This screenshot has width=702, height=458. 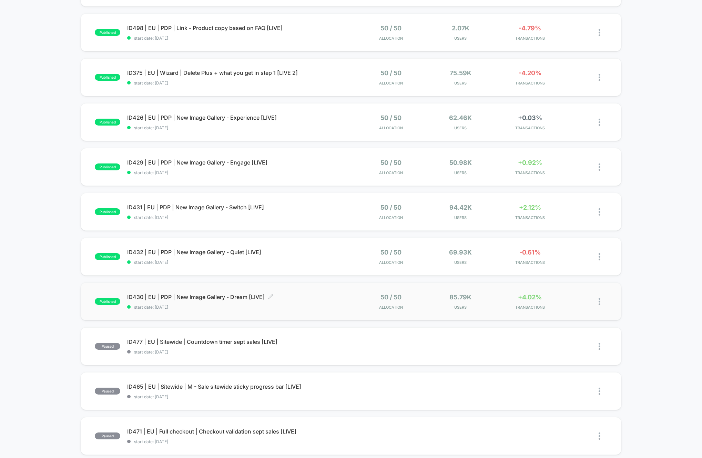 What do you see at coordinates (530, 207) in the screenshot?
I see `span: +2.12%` at bounding box center [530, 207].